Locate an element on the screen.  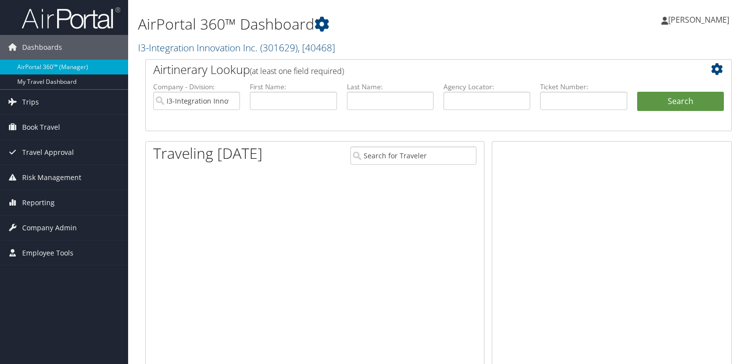
button: Search is located at coordinates (681, 102).